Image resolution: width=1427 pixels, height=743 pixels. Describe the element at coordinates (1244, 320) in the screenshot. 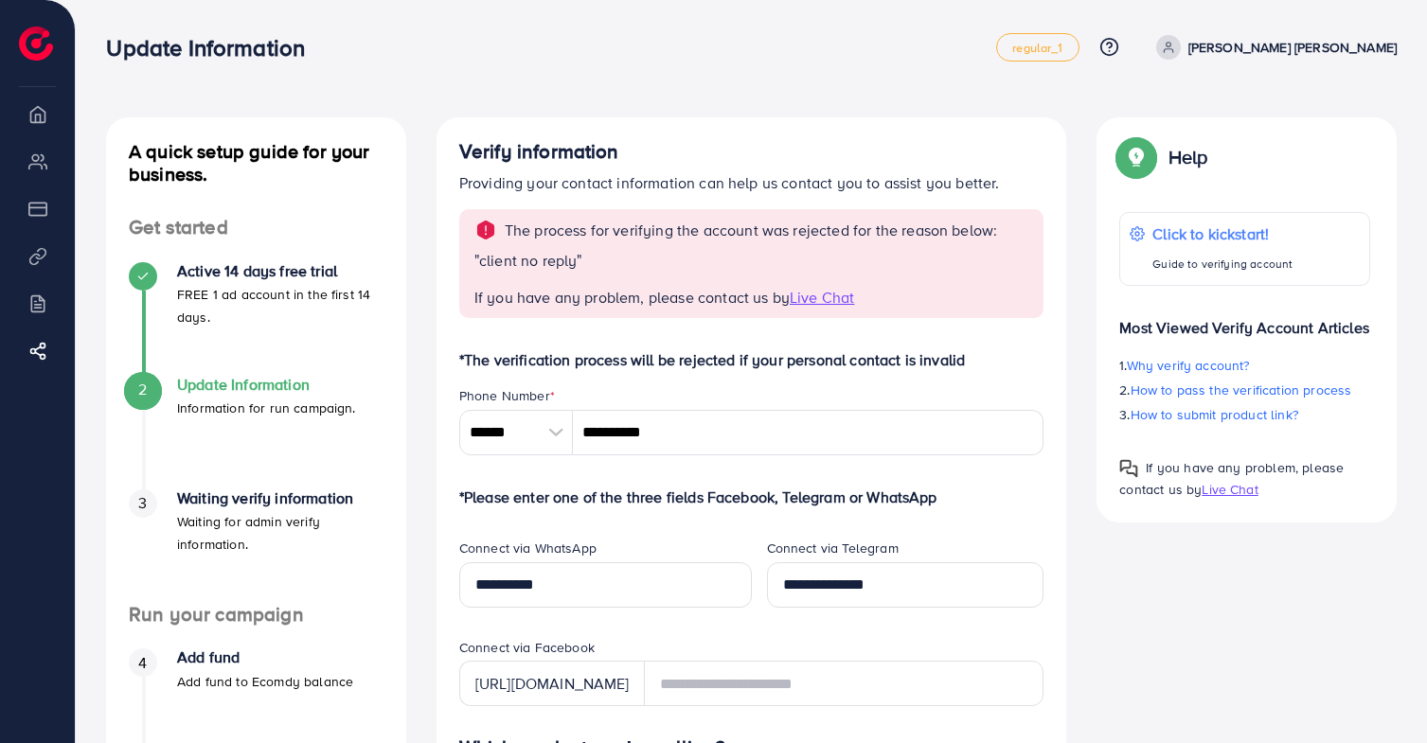

I see `p: Most Viewed Verify Account Articles` at that location.